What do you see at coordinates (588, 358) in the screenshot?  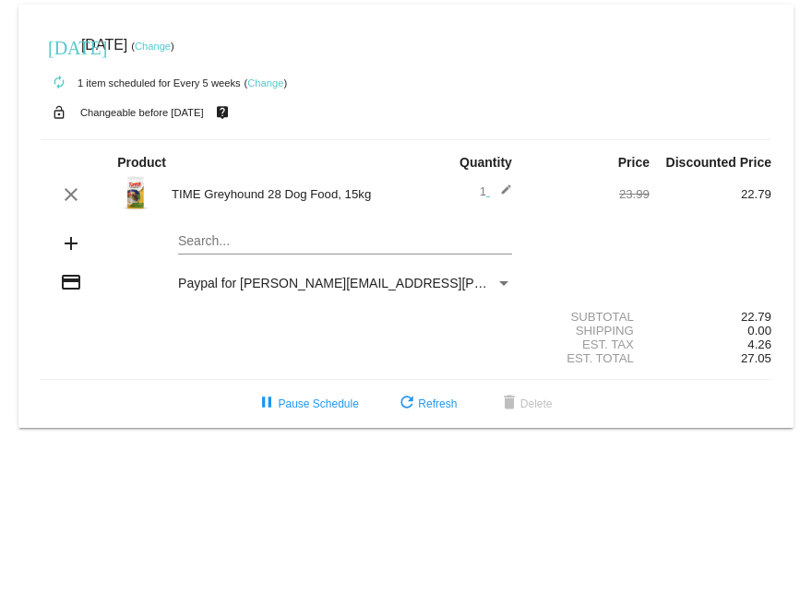 I see `div: Est. Total` at bounding box center [588, 358].